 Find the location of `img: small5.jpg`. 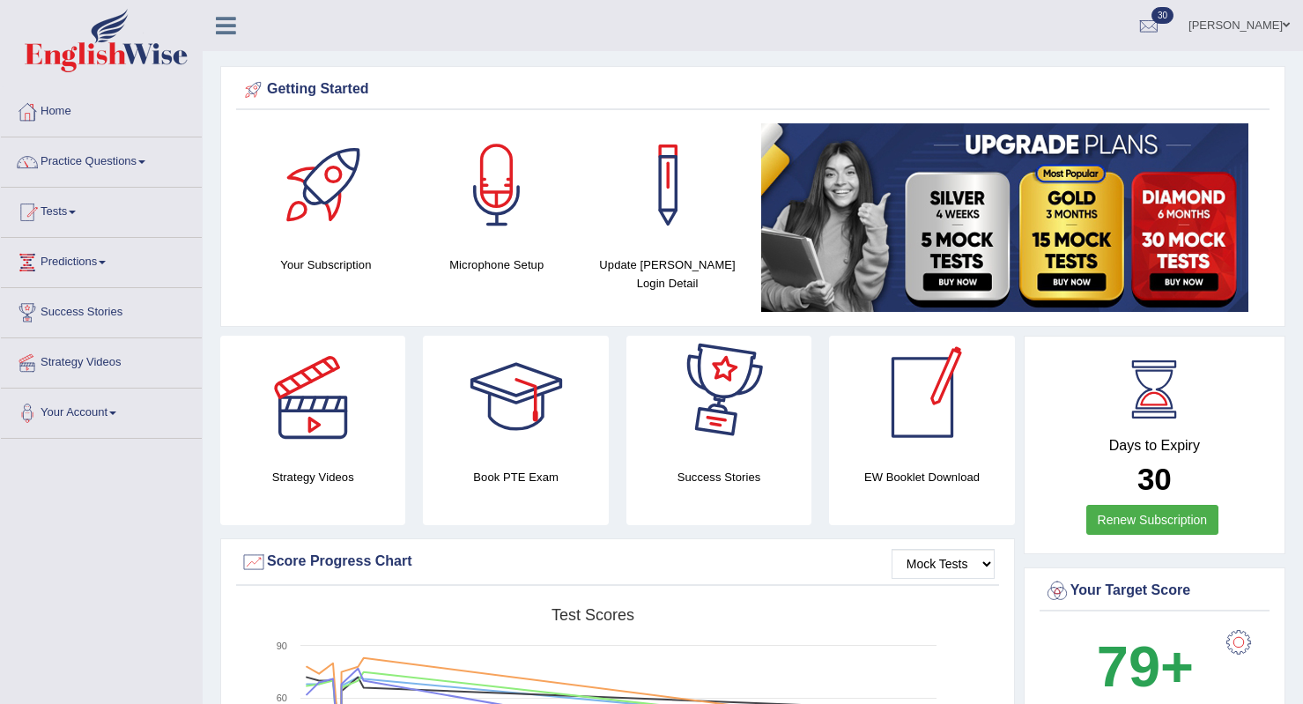

img: small5.jpg is located at coordinates (1004, 218).